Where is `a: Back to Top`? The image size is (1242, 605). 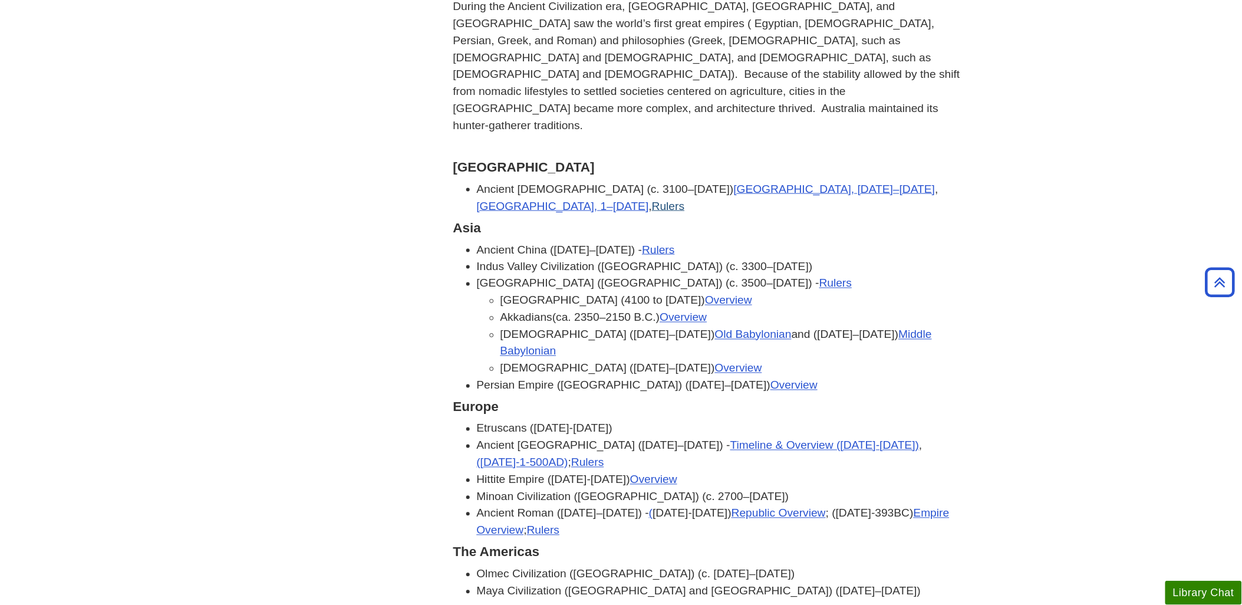
a: Back to Top is located at coordinates (1221, 282).